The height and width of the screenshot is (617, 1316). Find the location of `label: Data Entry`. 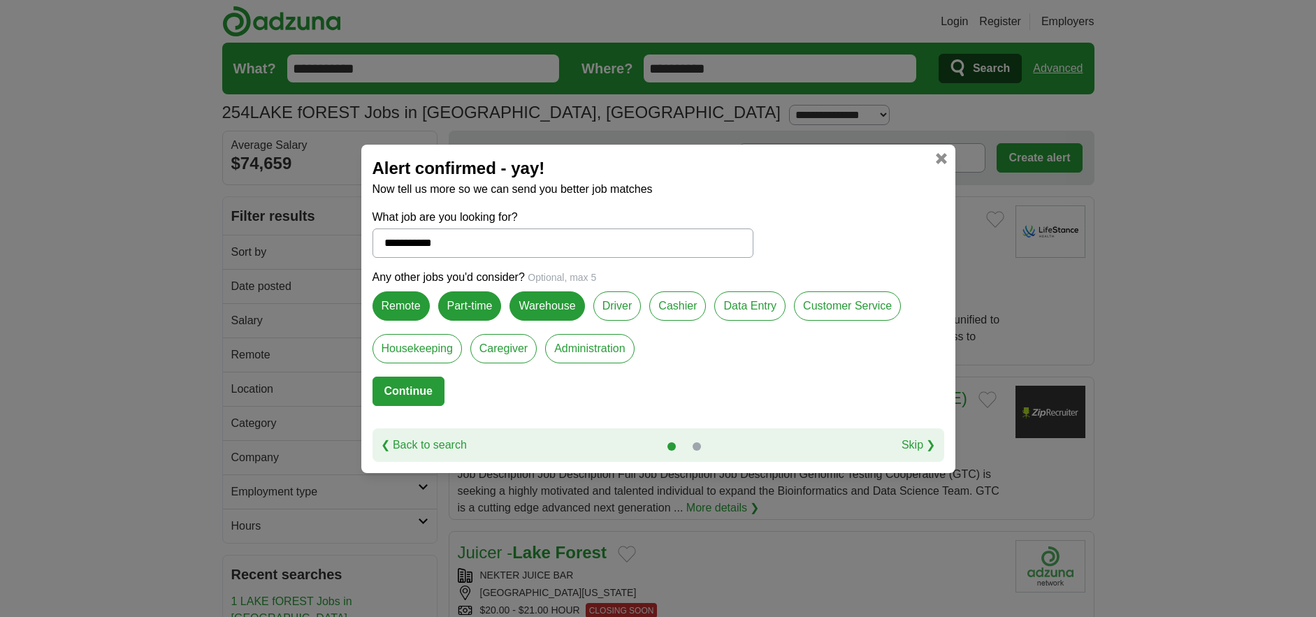

label: Data Entry is located at coordinates (750, 306).